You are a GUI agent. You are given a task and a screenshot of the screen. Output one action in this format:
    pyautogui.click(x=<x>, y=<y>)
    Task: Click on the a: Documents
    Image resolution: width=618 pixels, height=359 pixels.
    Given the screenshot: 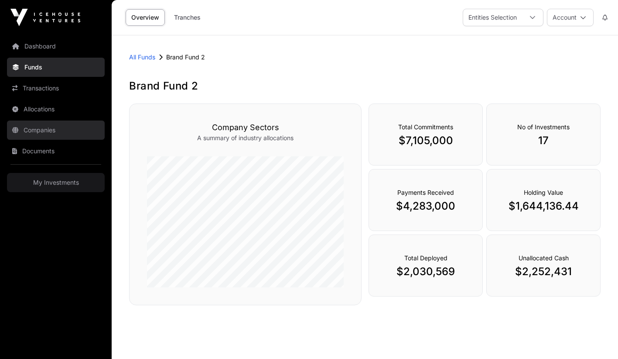 What is the action you would take?
    pyautogui.click(x=56, y=151)
    